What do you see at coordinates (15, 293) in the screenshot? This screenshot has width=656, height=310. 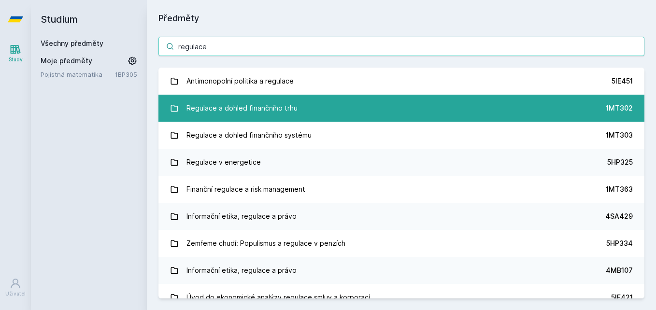 I see `div: Uživatel` at bounding box center [15, 293].